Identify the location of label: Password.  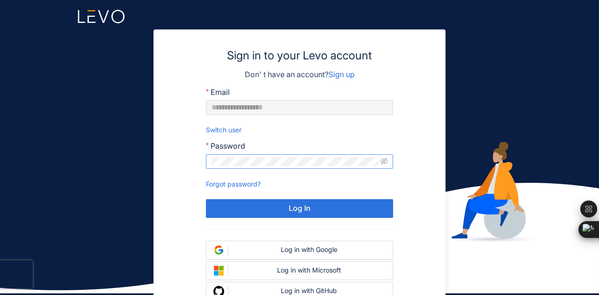
(226, 146).